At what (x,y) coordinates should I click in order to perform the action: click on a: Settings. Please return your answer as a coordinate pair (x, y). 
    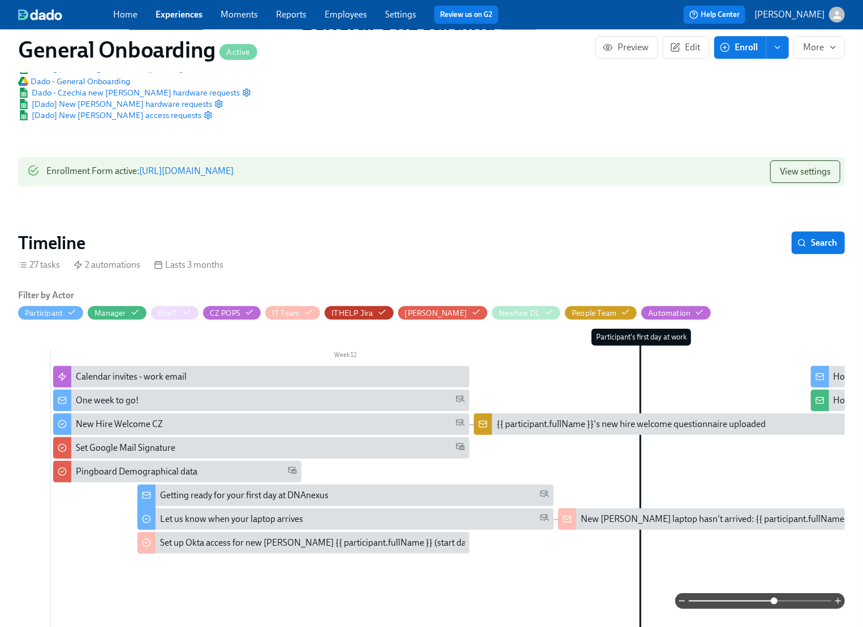
    Looking at the image, I should click on (400, 14).